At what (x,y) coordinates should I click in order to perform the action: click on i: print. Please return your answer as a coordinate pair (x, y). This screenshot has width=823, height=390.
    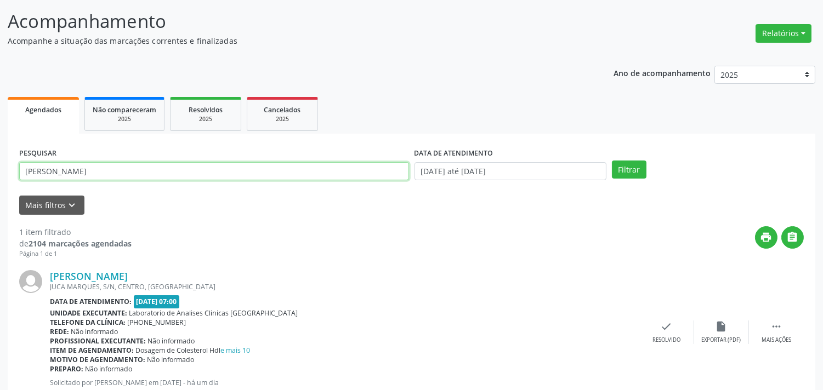
    Looking at the image, I should click on (767, 237).